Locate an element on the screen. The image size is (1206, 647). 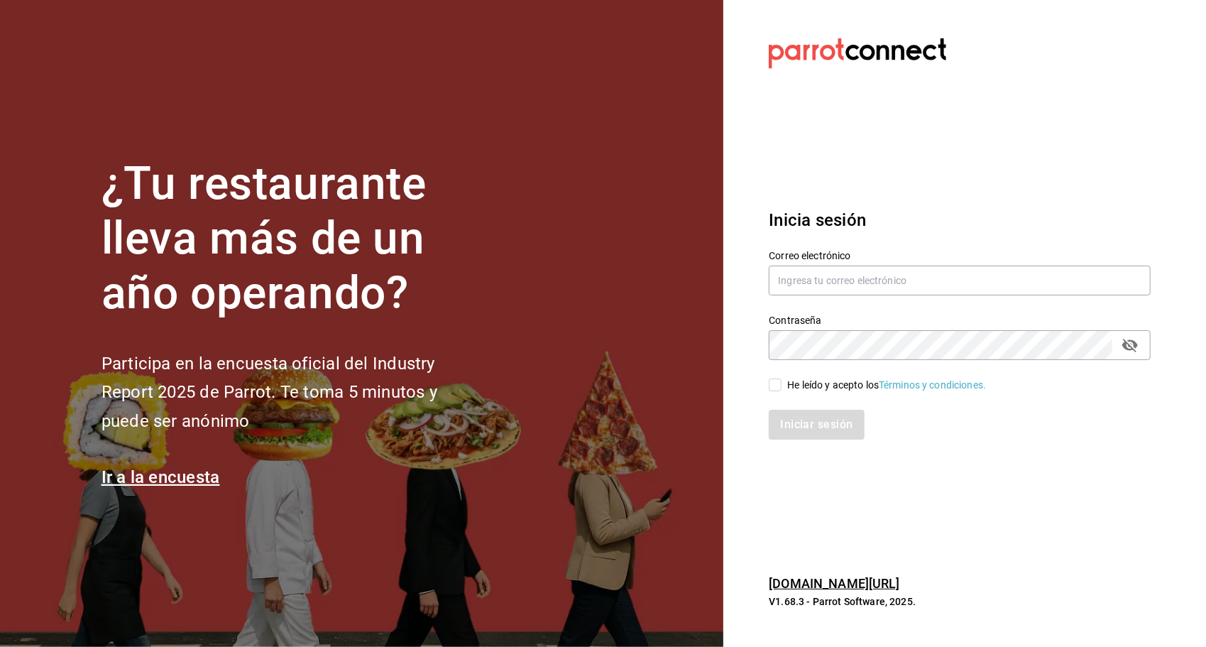
a: Términos y condiciones. is located at coordinates (932, 385).